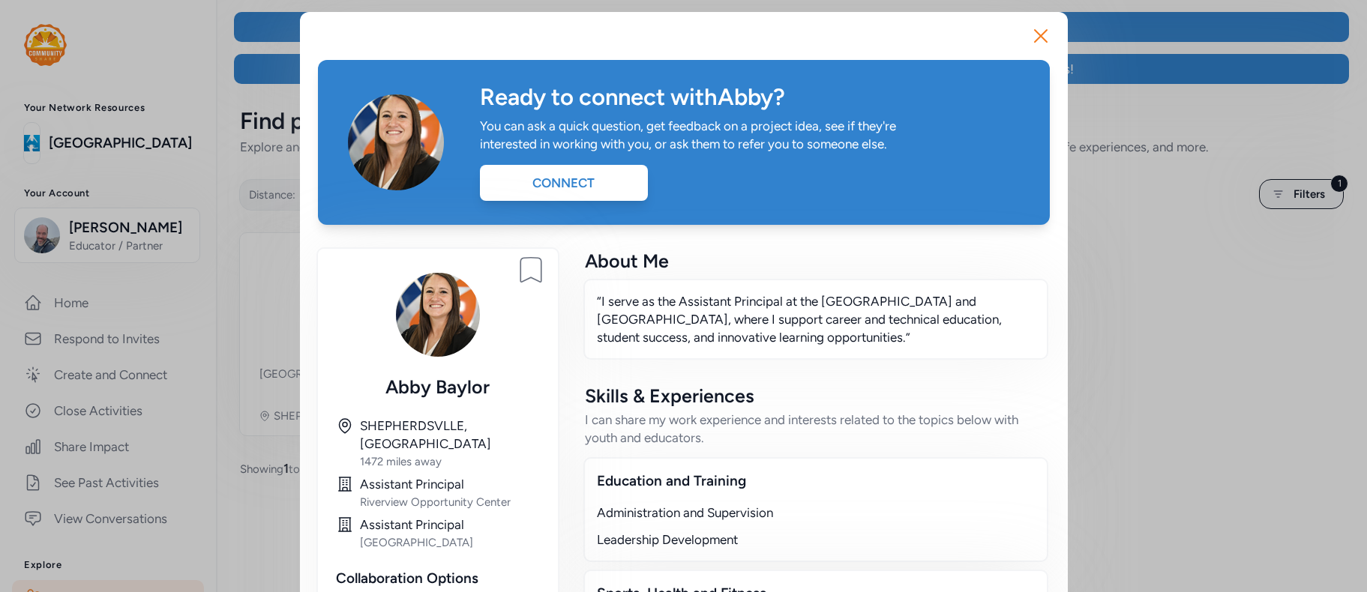 The height and width of the screenshot is (592, 1367). Describe the element at coordinates (696, 135) in the screenshot. I see `div: You can ask a quick question, get feedback on a project idea, see if they're interested in workin...` at that location.